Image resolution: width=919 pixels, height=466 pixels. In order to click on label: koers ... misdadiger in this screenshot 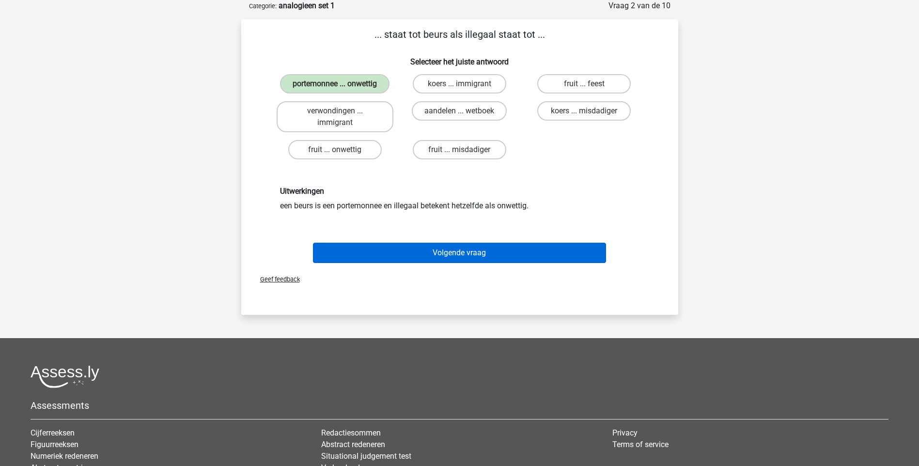, I will do `click(584, 111)`.